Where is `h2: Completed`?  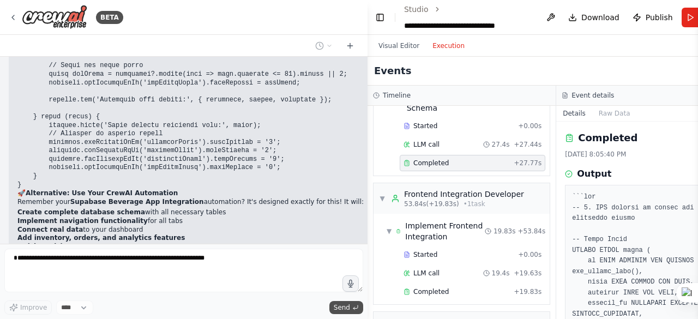
h2: Completed is located at coordinates (608, 138).